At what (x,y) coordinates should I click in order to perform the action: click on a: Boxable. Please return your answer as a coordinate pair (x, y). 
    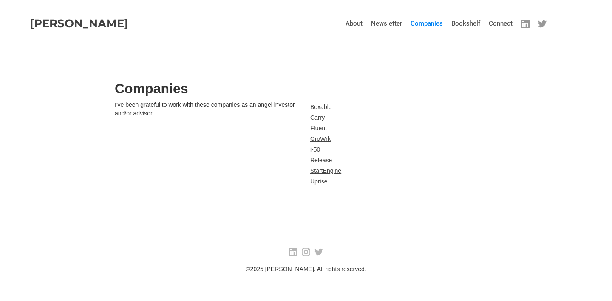
    Looking at the image, I should click on (326, 107).